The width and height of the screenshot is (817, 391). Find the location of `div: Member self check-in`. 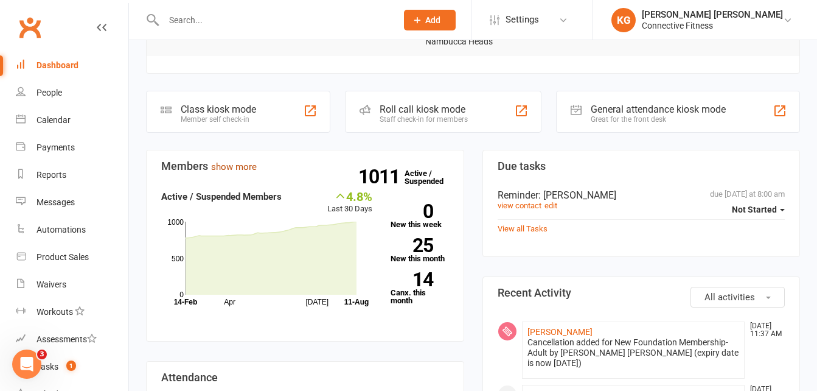

div: Member self check-in is located at coordinates (218, 119).